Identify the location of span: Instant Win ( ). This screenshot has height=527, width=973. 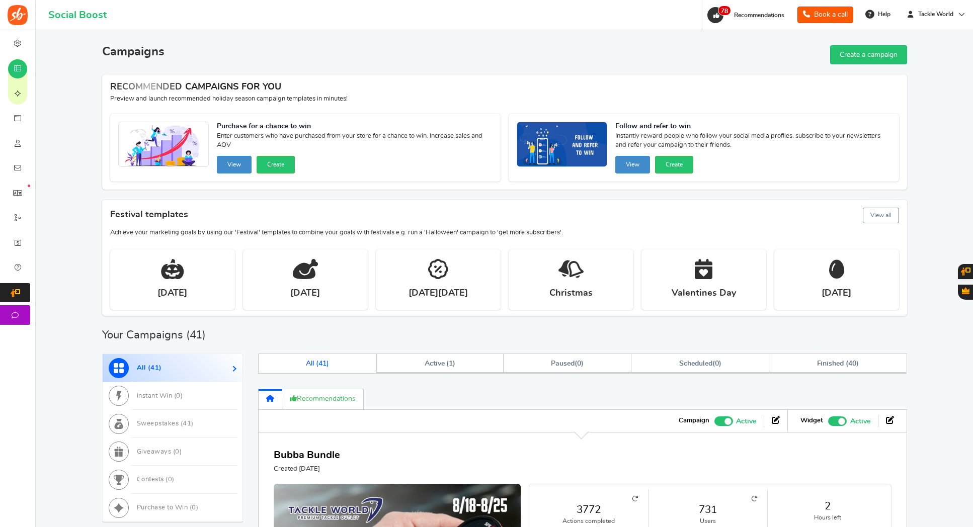
(160, 396).